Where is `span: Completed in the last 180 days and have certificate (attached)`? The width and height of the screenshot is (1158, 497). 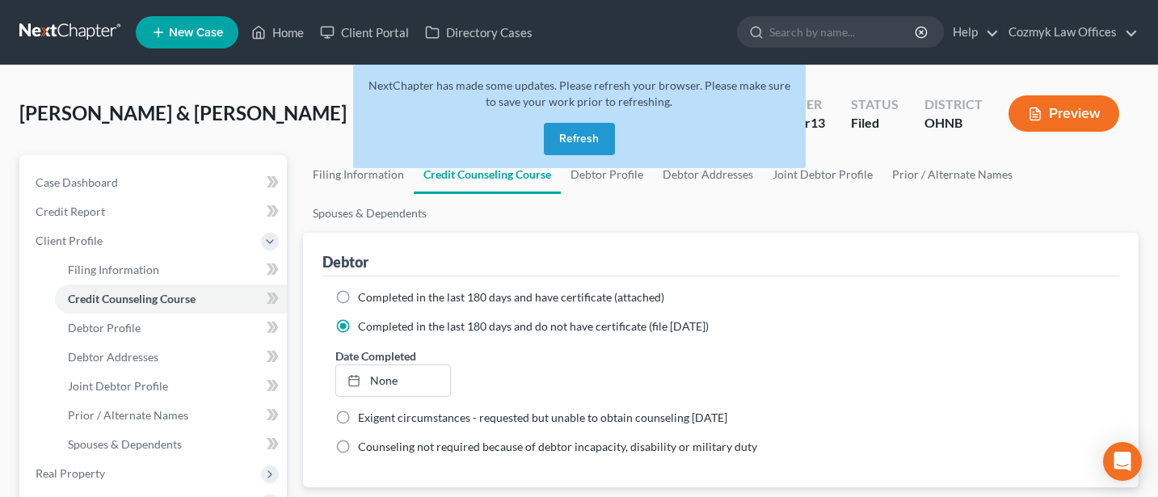 span: Completed in the last 180 days and have certificate (attached) is located at coordinates (511, 297).